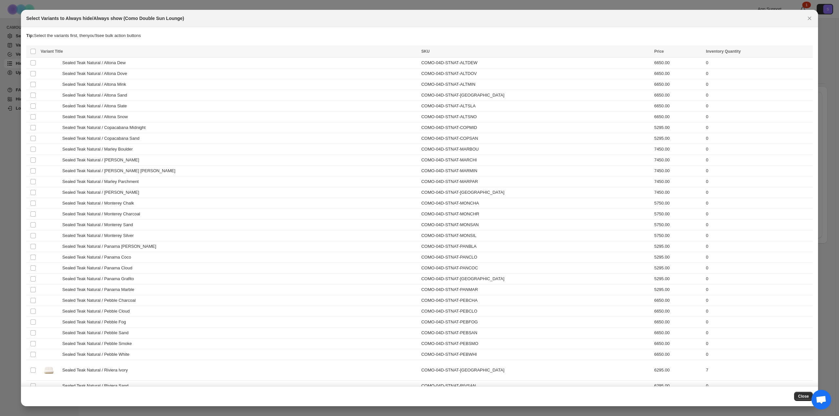 The width and height of the screenshot is (839, 416). What do you see at coordinates (98, 355) in the screenshot?
I see `span: Sealed Teak Natural / Pebble White` at bounding box center [98, 355].